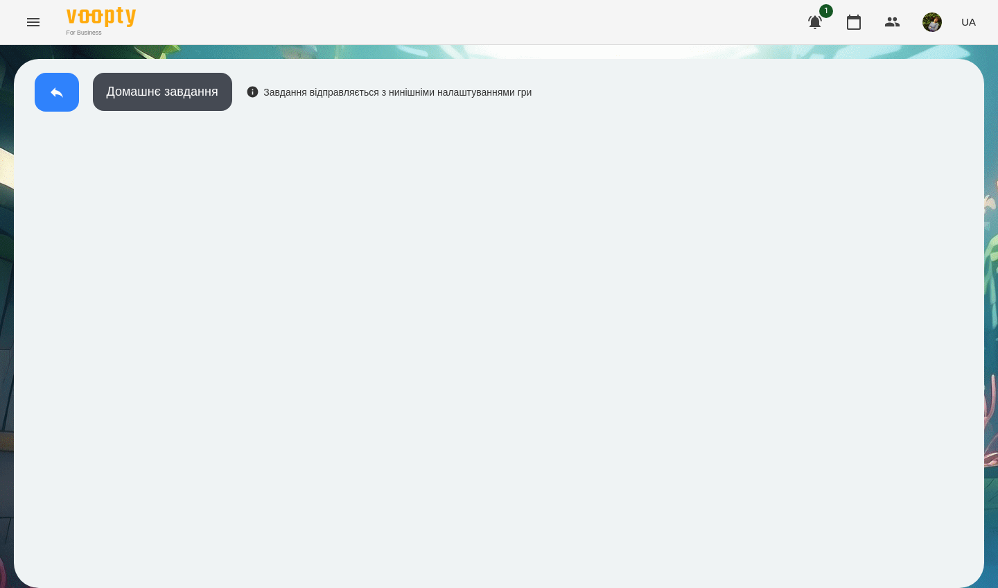 The height and width of the screenshot is (588, 998). I want to click on span: UA, so click(968, 21).